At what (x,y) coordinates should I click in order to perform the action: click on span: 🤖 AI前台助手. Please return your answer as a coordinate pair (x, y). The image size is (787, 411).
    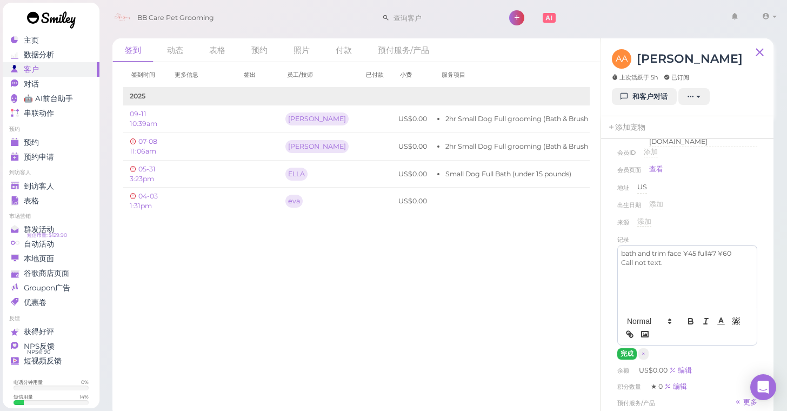
    Looking at the image, I should click on (48, 98).